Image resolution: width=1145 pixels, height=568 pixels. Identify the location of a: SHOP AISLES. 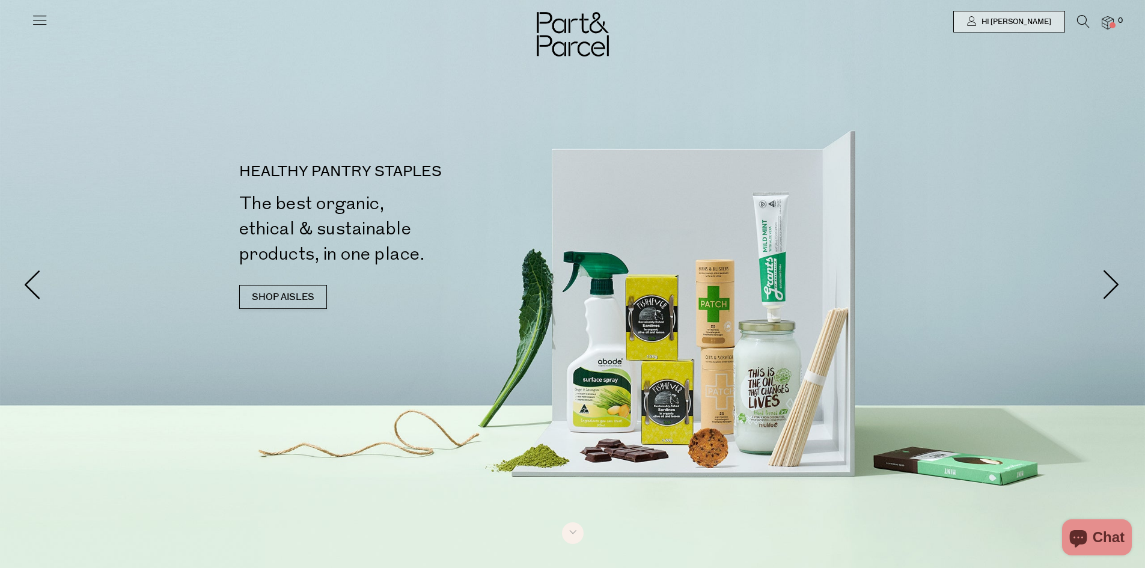
(283, 297).